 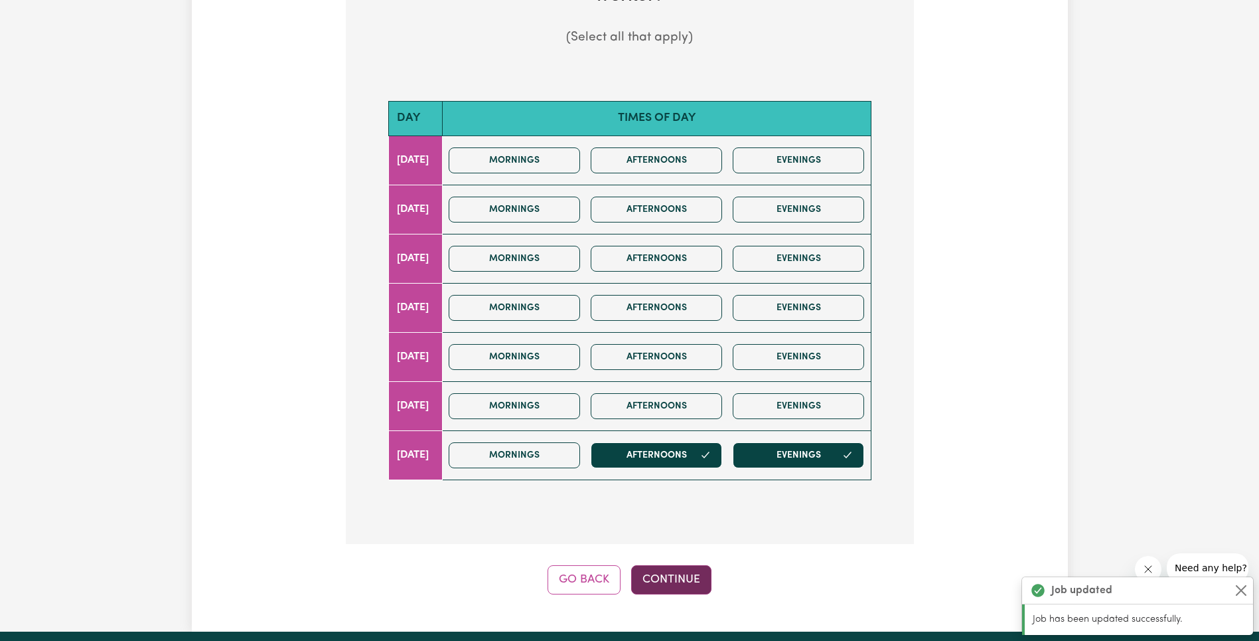 I want to click on th: Day, so click(x=416, y=118).